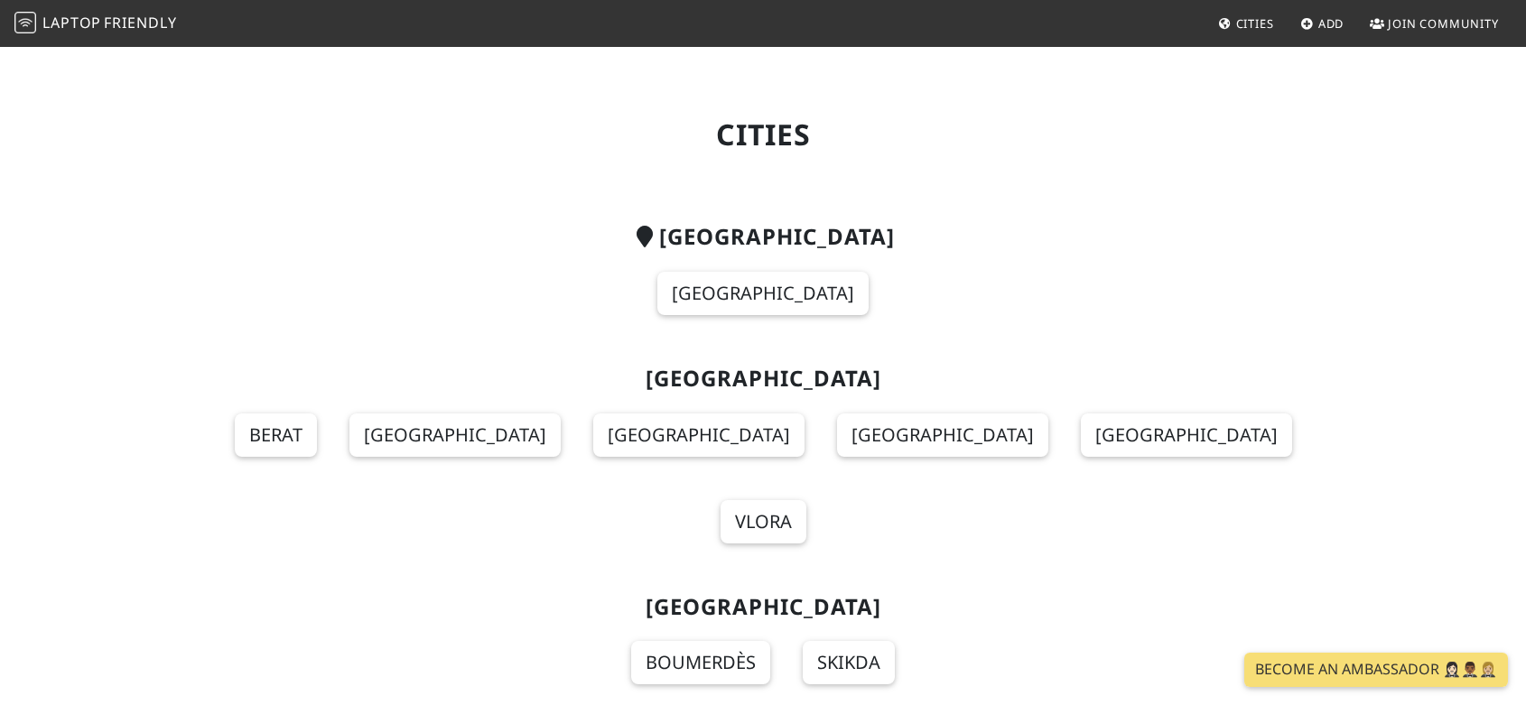  What do you see at coordinates (140, 23) in the screenshot?
I see `span: Friendly` at bounding box center [140, 23].